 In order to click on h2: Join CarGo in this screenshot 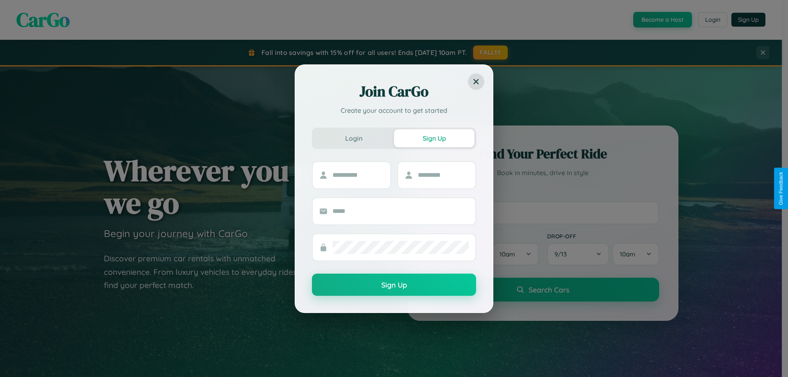, I will do `click(394, 92)`.